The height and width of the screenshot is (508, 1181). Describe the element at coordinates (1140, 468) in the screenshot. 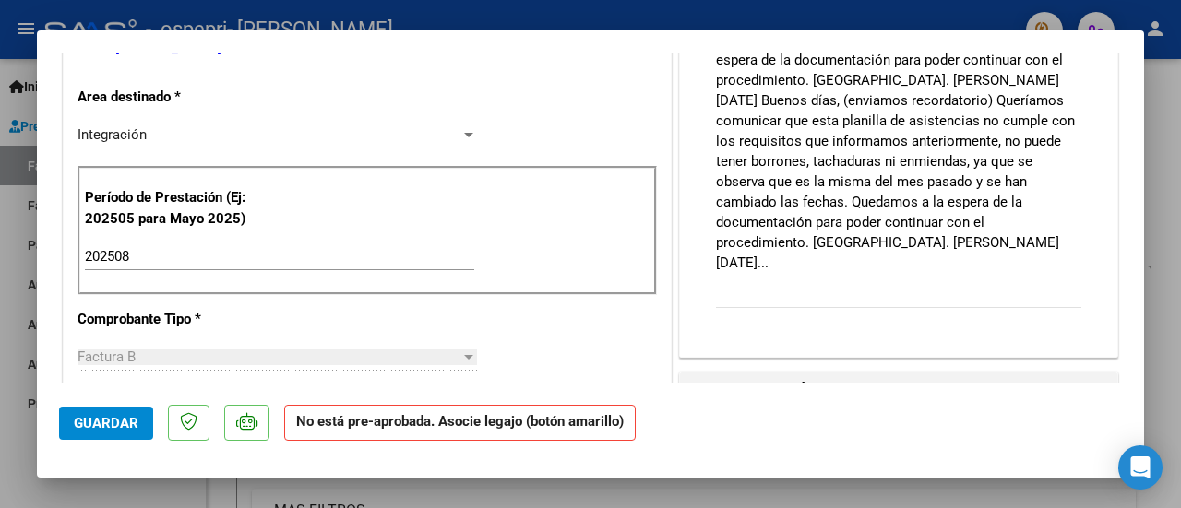

I see `div: Open Intercom Messenger` at that location.